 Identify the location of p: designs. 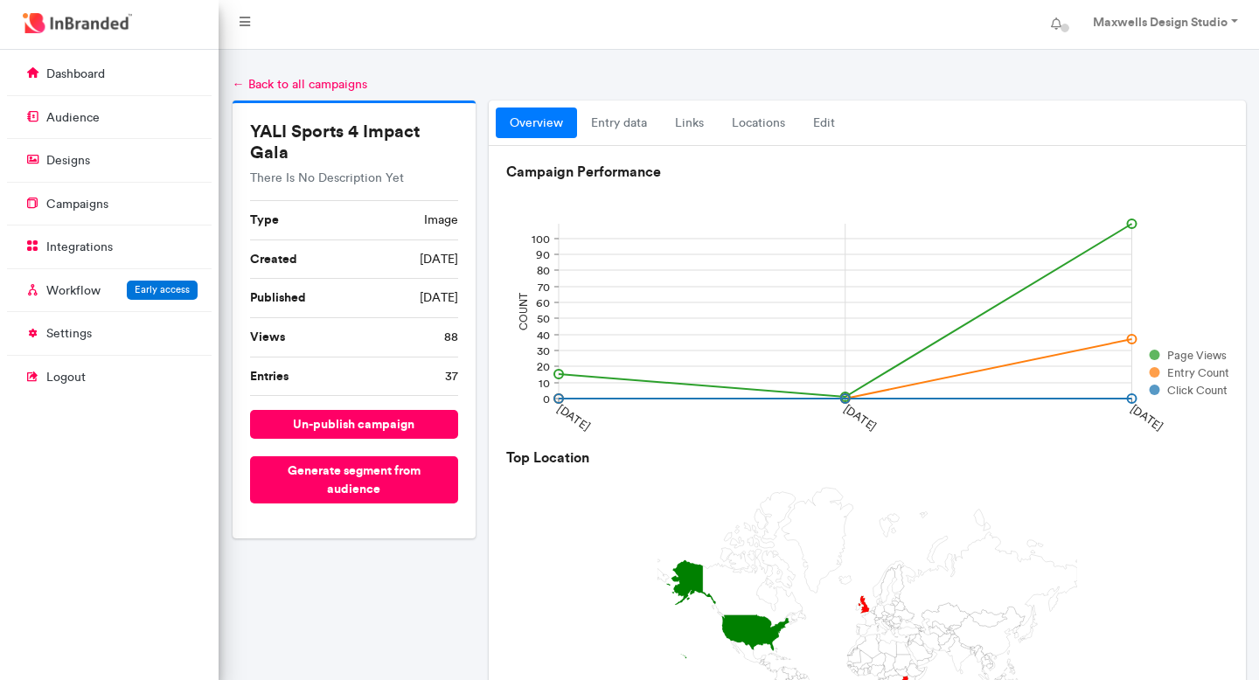
(68, 161).